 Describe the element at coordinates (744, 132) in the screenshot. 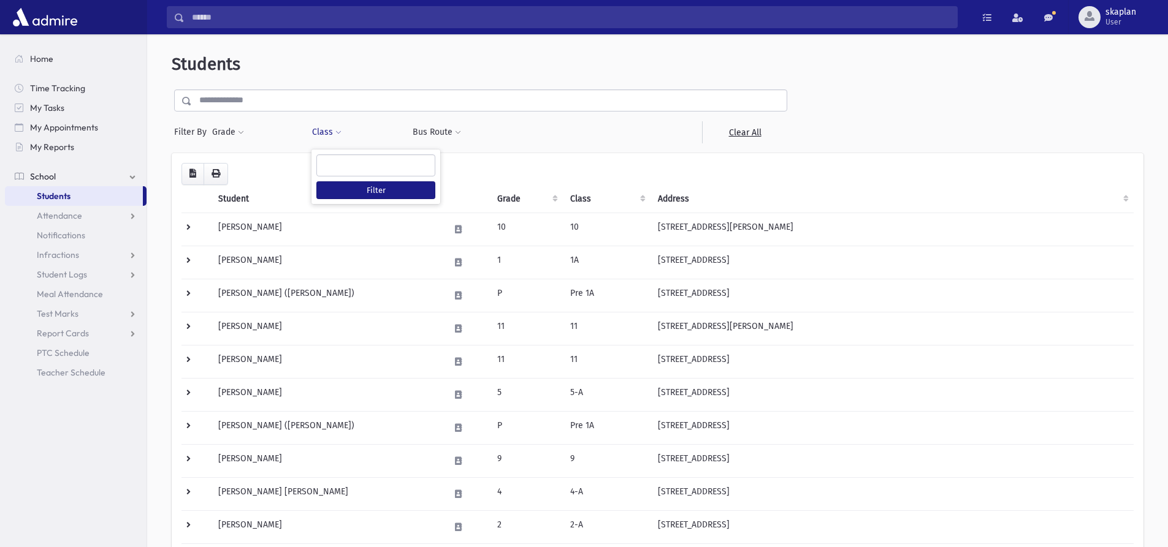

I see `a: Clear All` at that location.